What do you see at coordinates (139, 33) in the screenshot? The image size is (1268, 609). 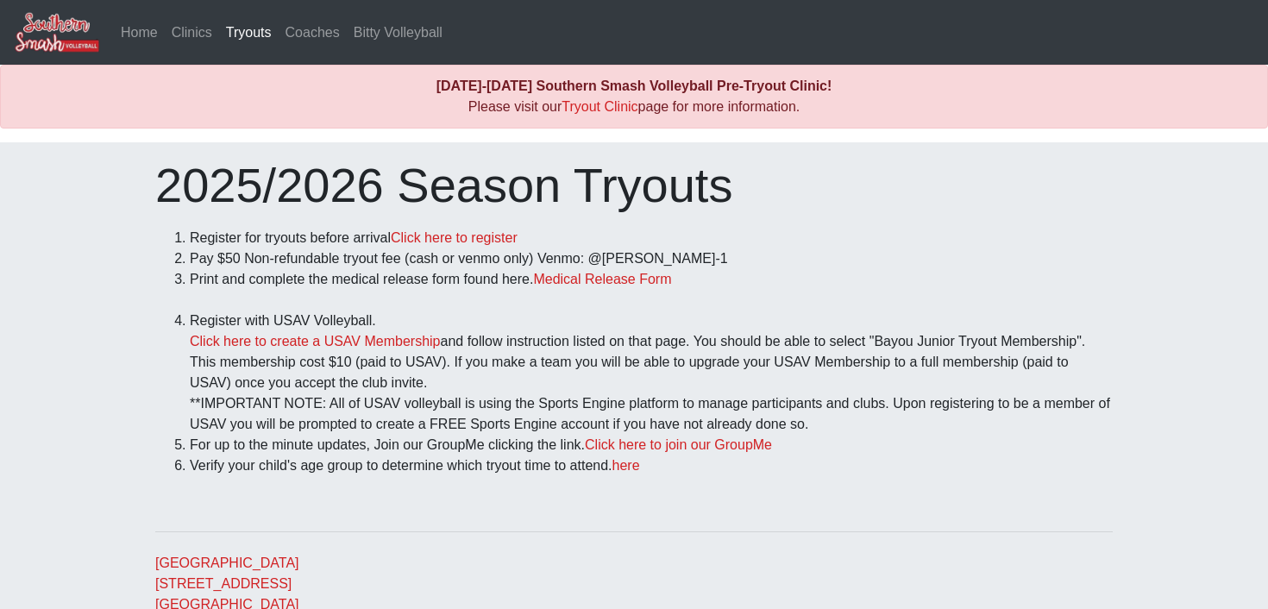 I see `a: Home` at bounding box center [139, 33].